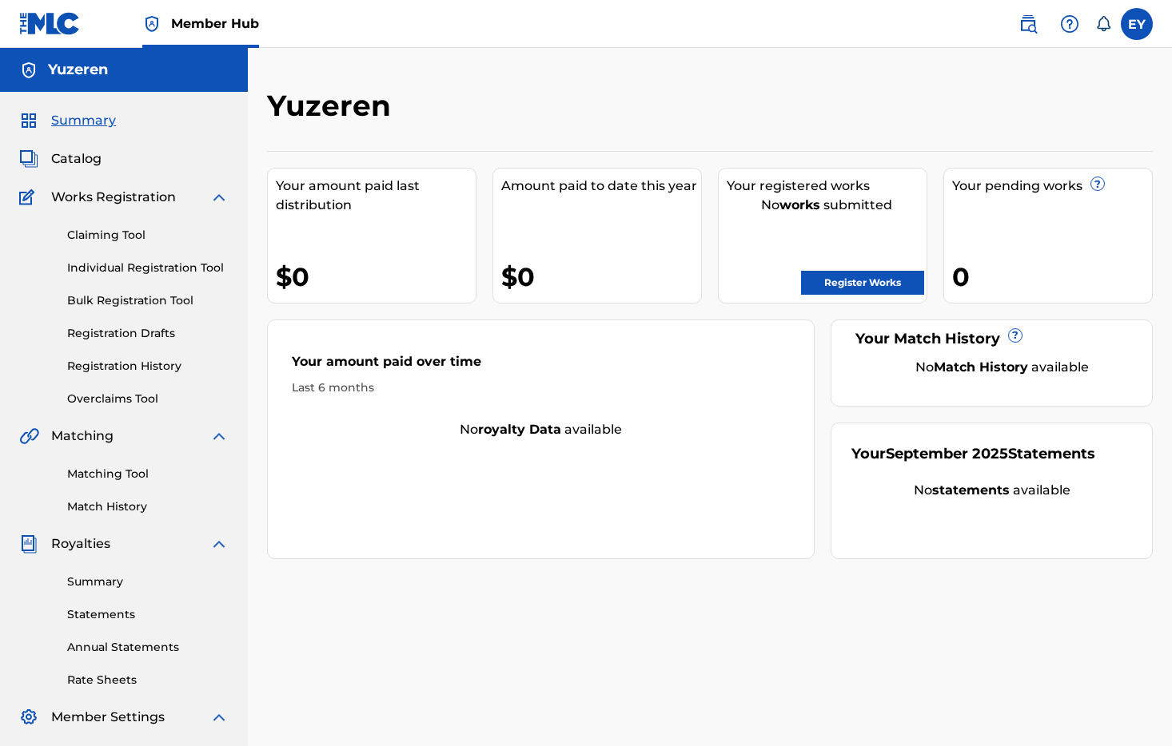 The height and width of the screenshot is (746, 1172). I want to click on img: Royalties, so click(29, 544).